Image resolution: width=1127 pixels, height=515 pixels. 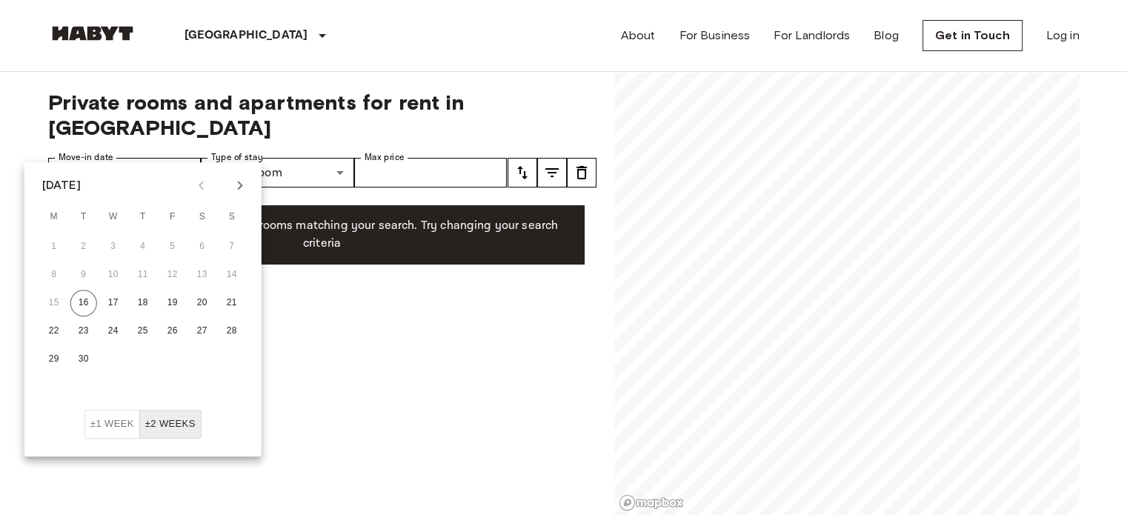 I want to click on a: For Landlords, so click(x=812, y=36).